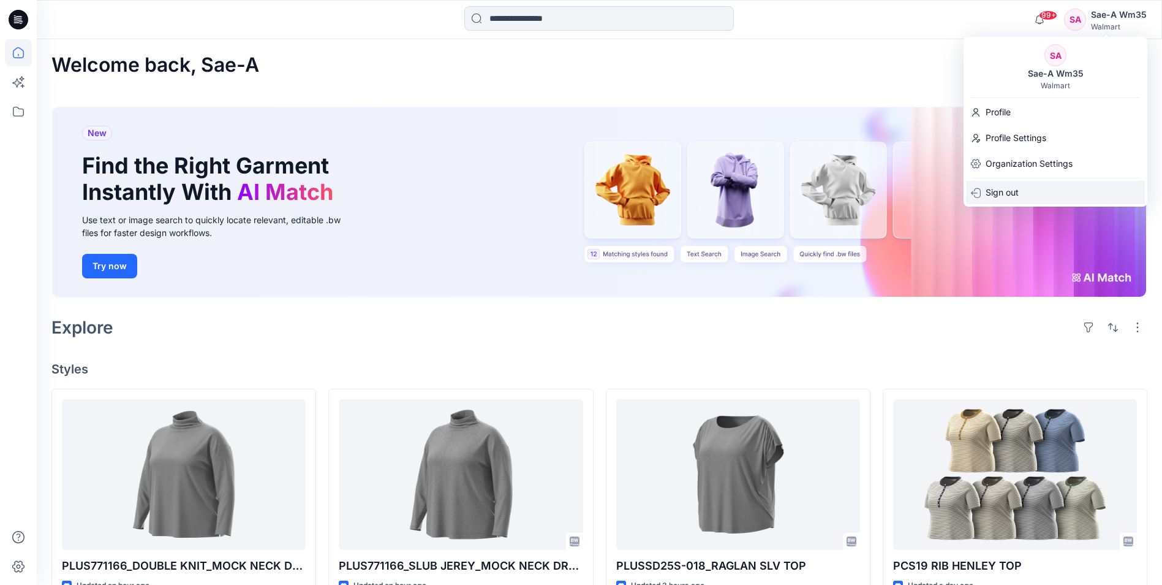  What do you see at coordinates (184, 474) in the screenshot?
I see `a: PLUS771166_DOUBLE KNIT_MOCK NECK DROP SHOULDER TOP` at bounding box center [184, 474].